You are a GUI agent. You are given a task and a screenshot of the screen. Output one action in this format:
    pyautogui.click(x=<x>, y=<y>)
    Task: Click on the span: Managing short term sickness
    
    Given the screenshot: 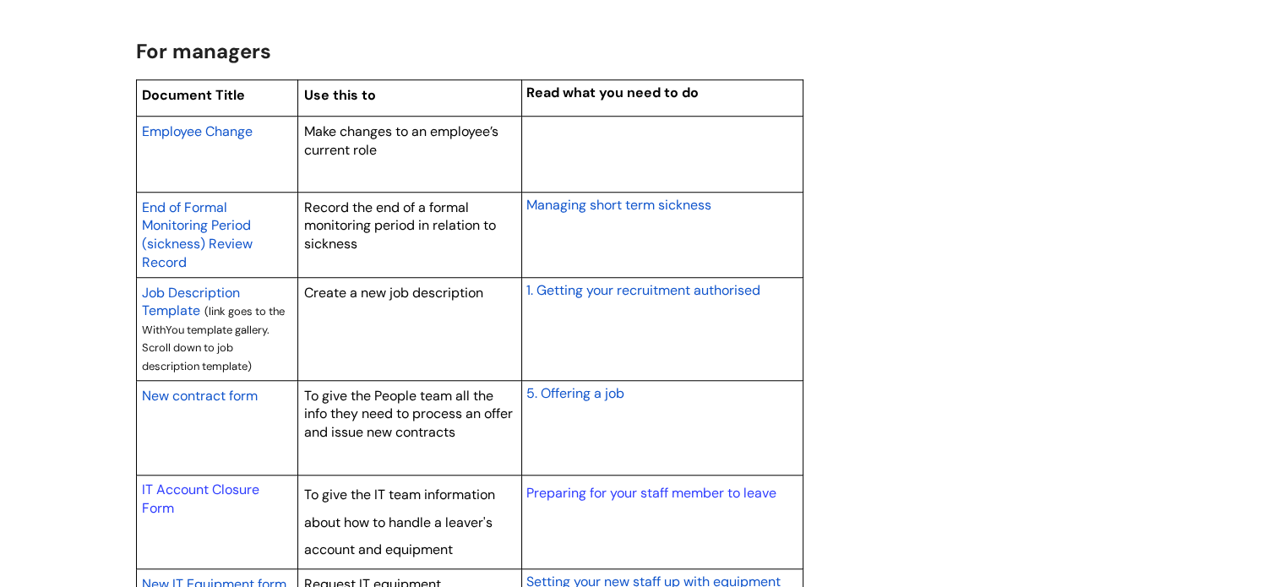 What is the action you would take?
    pyautogui.click(x=618, y=204)
    